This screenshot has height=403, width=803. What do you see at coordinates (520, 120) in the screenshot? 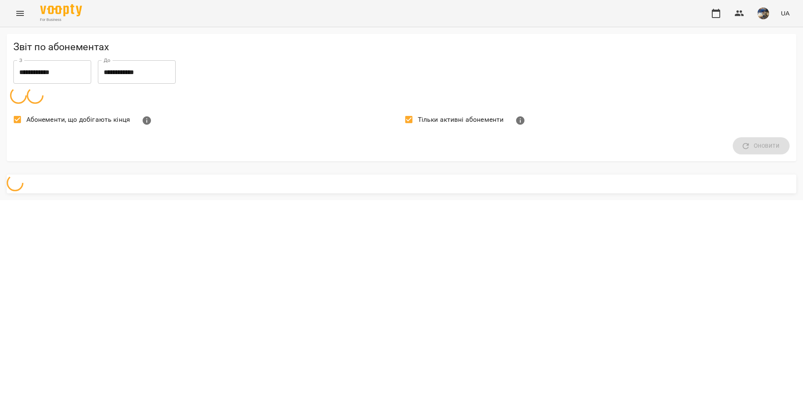
I see `button: Показувати тільки абонементи з залишком занять або з відвідуваннями. Активні абонементи - це ті, ...` at bounding box center [520, 120].